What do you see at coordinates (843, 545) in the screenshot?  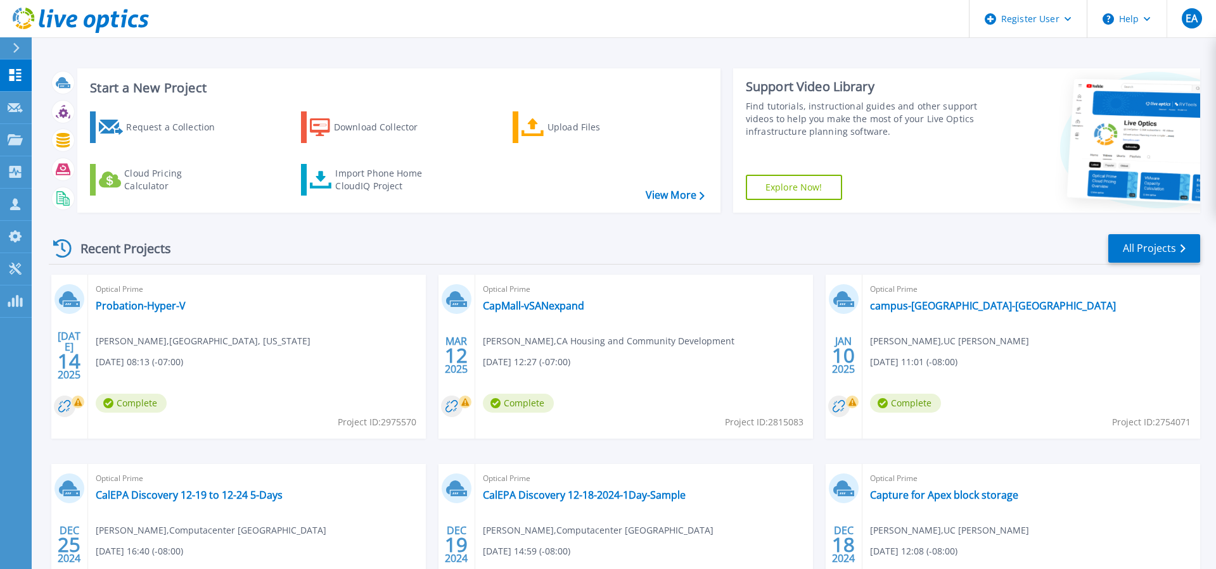 I see `span: 18` at bounding box center [843, 545].